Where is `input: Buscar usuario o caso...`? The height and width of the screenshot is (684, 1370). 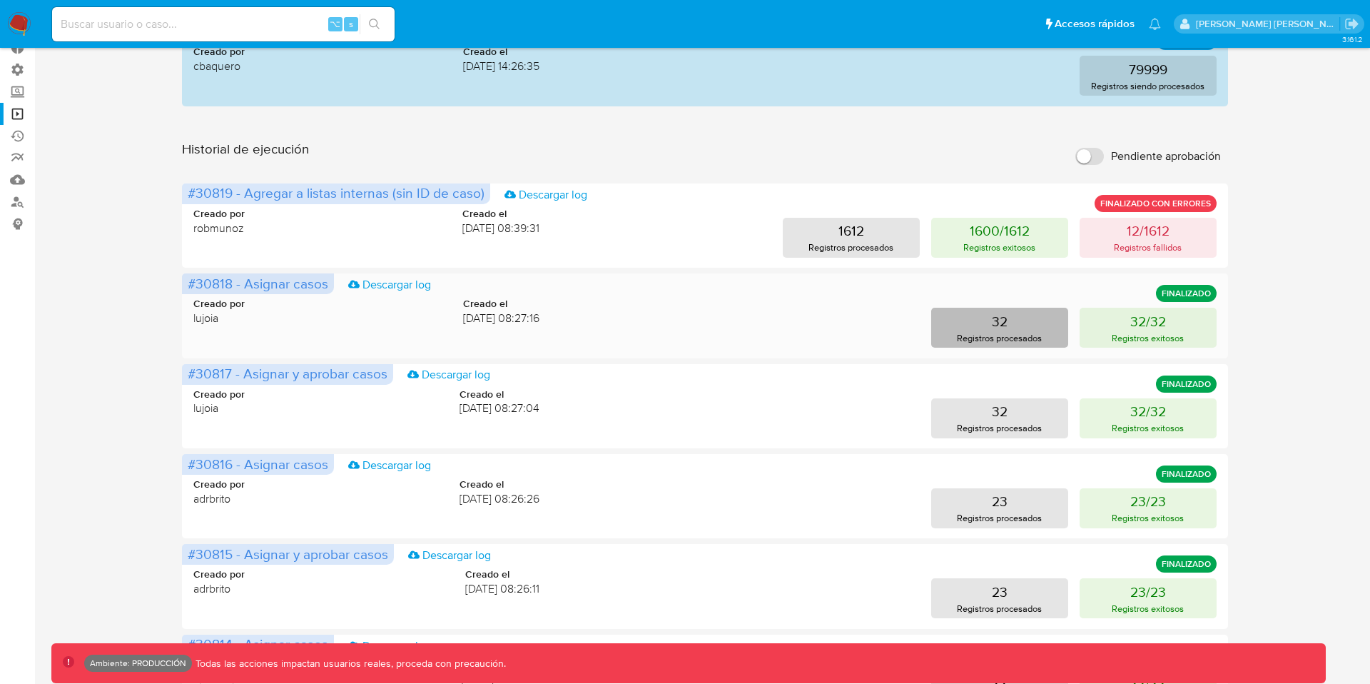
input: Buscar usuario o caso... is located at coordinates (223, 24).